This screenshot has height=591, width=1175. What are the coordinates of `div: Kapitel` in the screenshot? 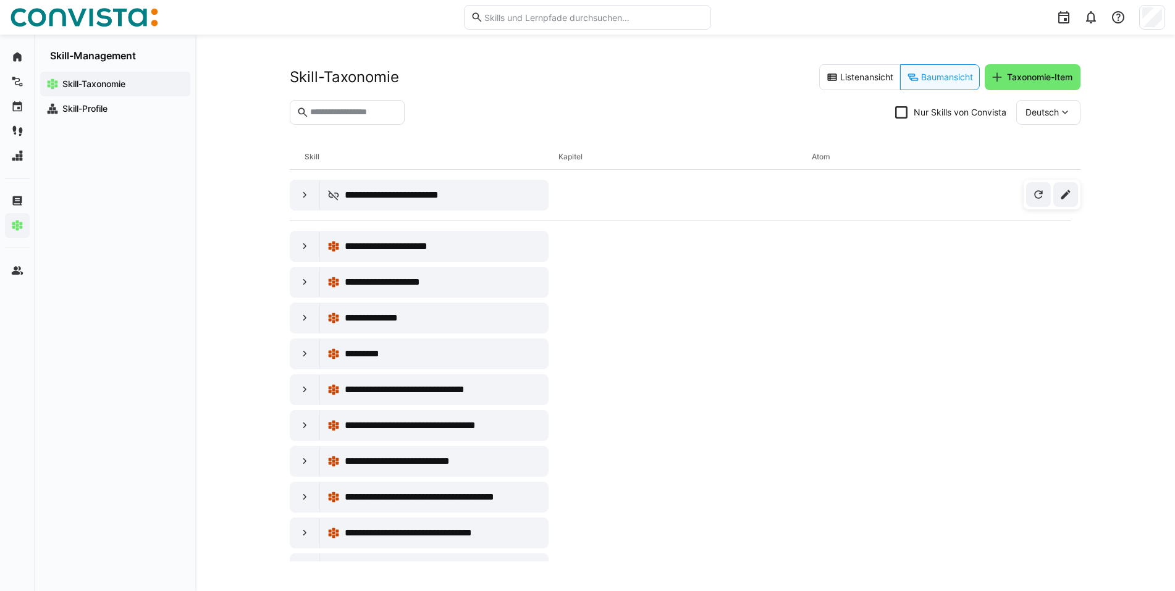 It's located at (685, 157).